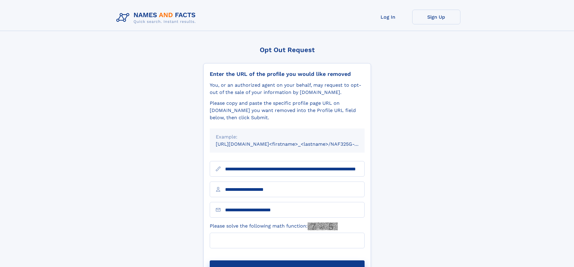 Image resolution: width=574 pixels, height=267 pixels. What do you see at coordinates (287, 137) in the screenshot?
I see `div: Example:` at bounding box center [287, 137].